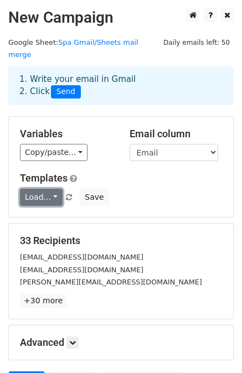 The width and height of the screenshot is (242, 373). I want to click on small: Google Sheet:, so click(73, 49).